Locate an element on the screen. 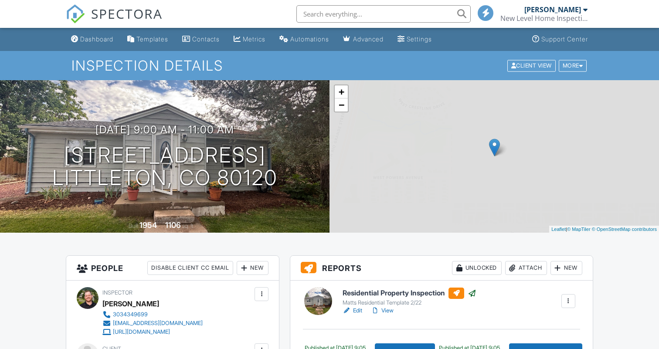 The width and height of the screenshot is (659, 349). a: © OpenStreetMap contributors is located at coordinates (624, 229).